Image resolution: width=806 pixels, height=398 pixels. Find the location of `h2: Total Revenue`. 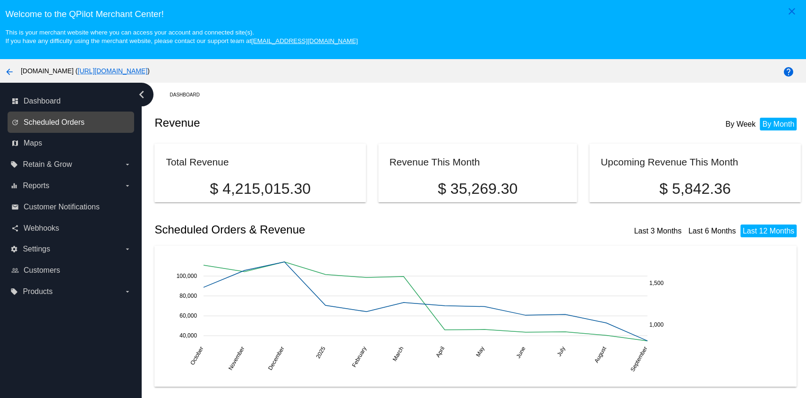

h2: Total Revenue is located at coordinates (197, 162).